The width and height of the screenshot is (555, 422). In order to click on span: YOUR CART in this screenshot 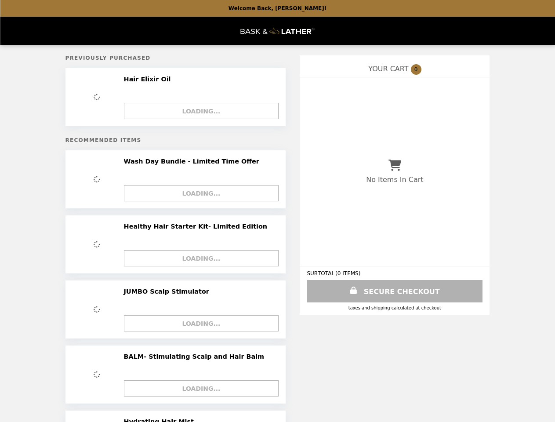, I will do `click(388, 69)`.